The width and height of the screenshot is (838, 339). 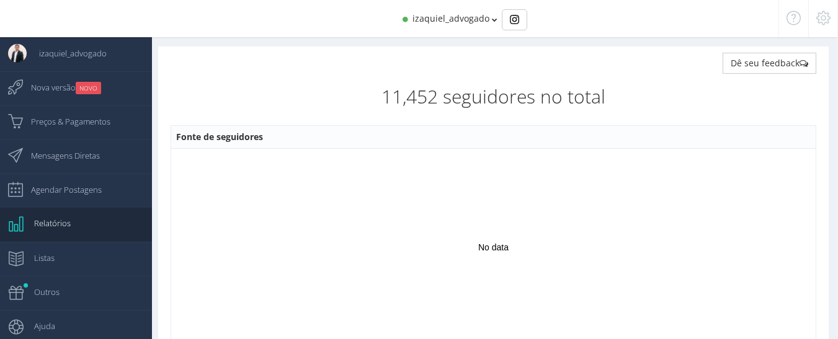 I want to click on span: Outros, so click(x=40, y=292).